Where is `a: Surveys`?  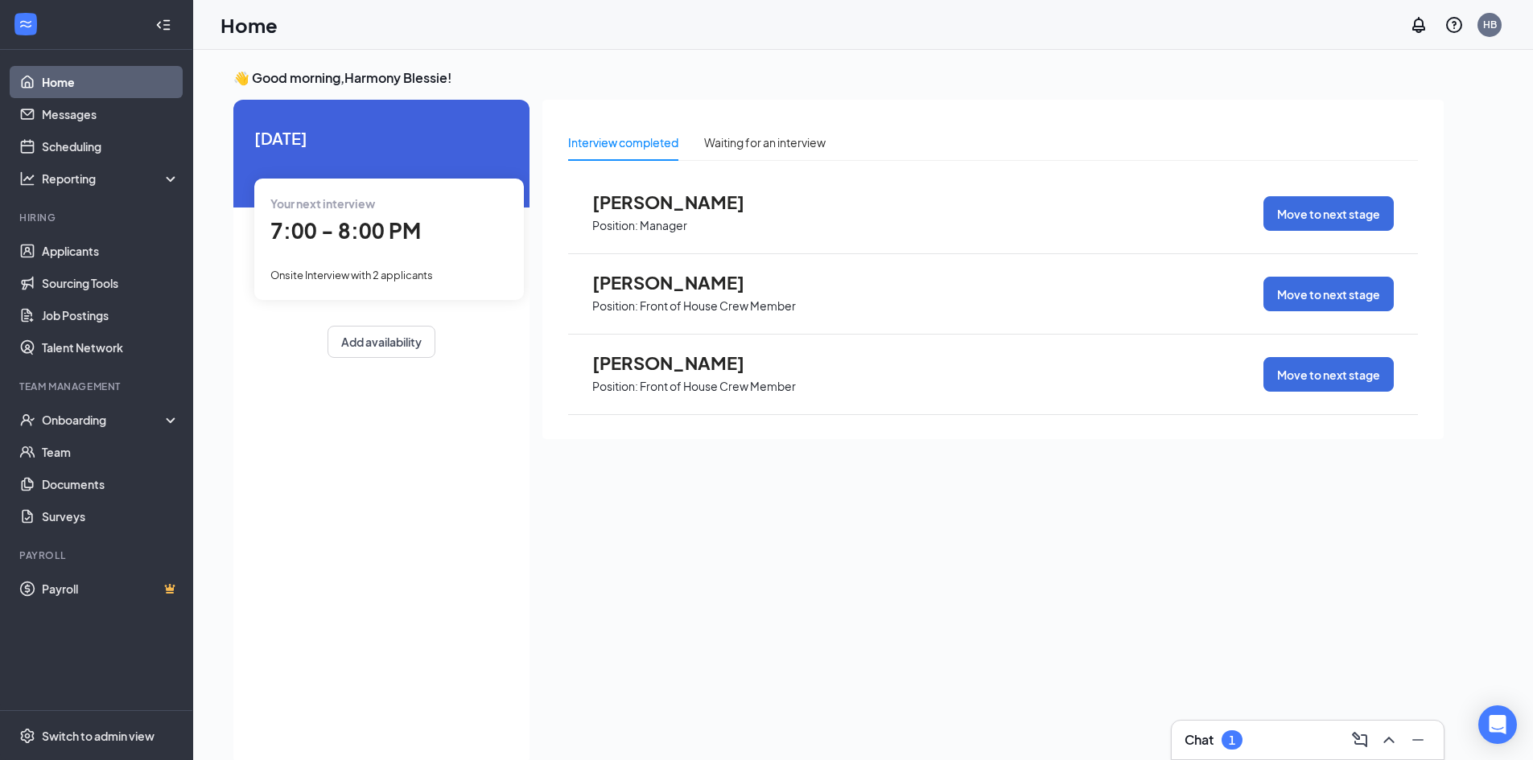
a: Surveys is located at coordinates (110, 517).